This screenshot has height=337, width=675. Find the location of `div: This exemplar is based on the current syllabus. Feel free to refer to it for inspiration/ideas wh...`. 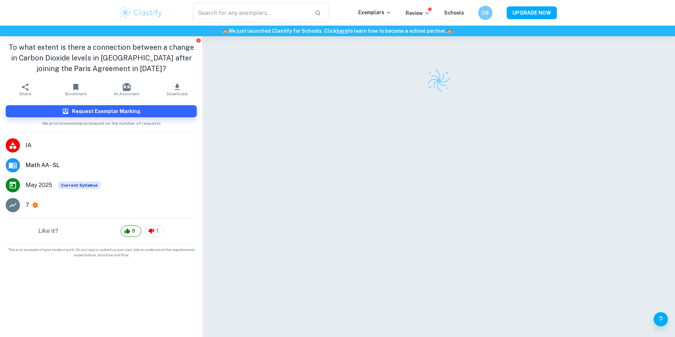

div: This exemplar is based on the current syllabus. Feel free to refer to it for inspiration/ideas wh... is located at coordinates (79, 185).